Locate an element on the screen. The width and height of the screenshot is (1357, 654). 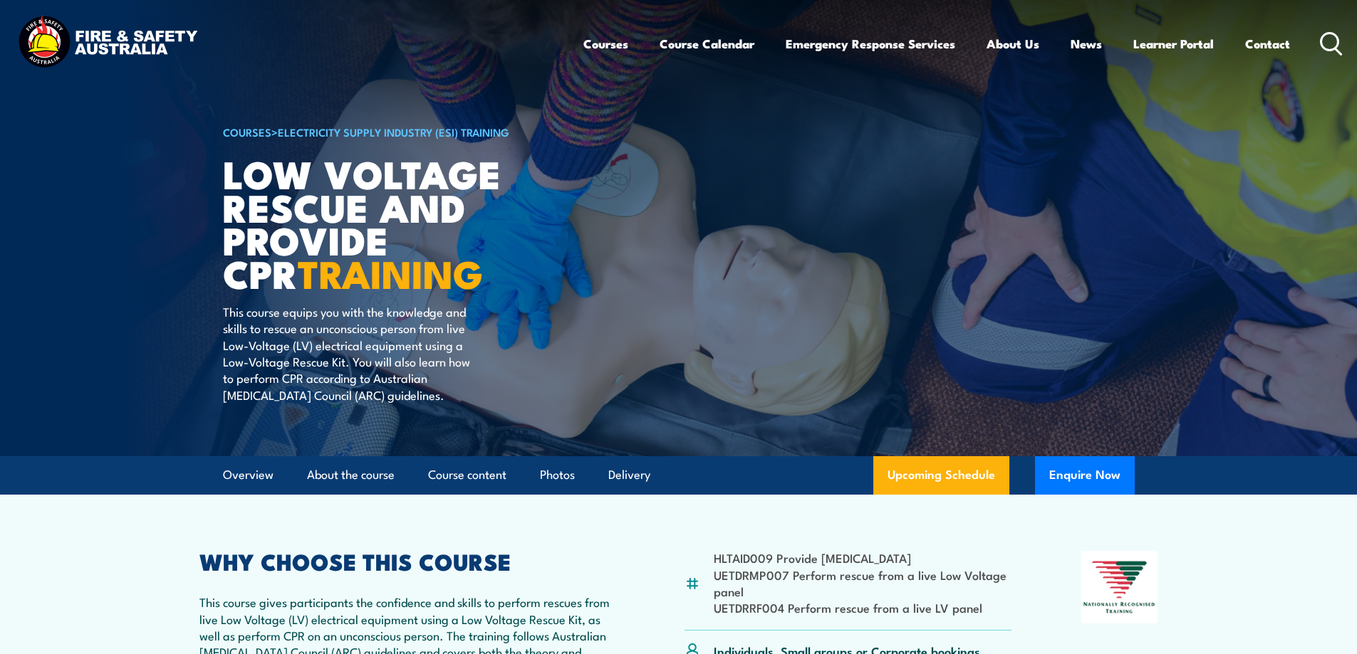
a: About Us is located at coordinates (1013, 43).